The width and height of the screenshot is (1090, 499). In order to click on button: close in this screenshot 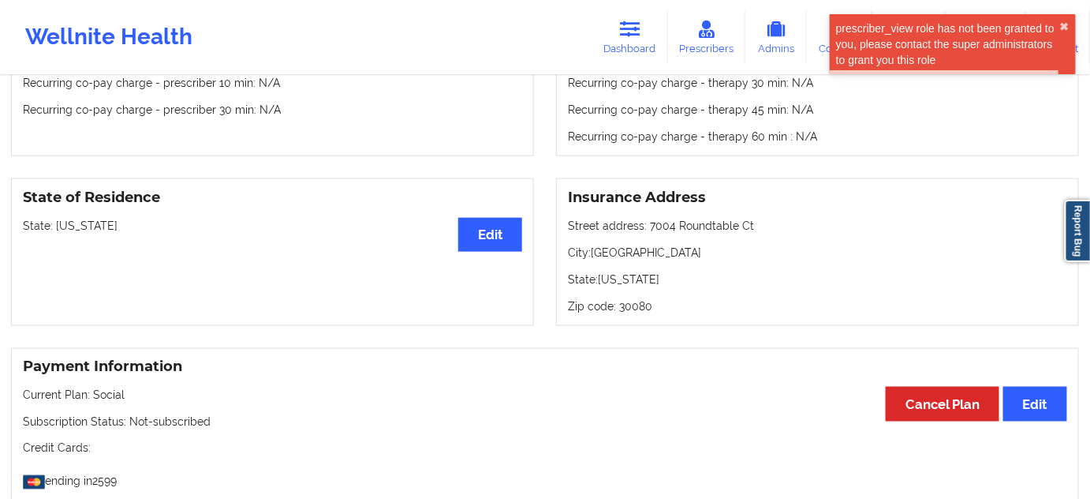, I will do `click(1065, 27)`.